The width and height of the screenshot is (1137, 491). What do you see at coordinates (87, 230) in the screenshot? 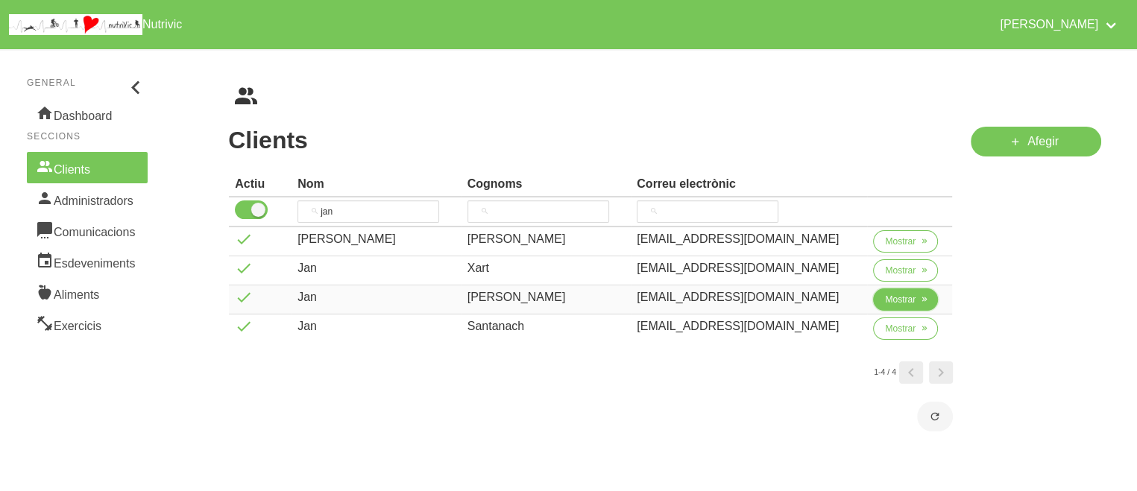
I see `a: Comunicacions` at bounding box center [87, 230].